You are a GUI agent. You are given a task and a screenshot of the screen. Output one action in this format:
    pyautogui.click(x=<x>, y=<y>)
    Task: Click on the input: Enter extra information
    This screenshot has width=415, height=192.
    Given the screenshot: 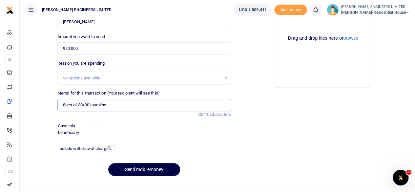 What is the action you would take?
    pyautogui.click(x=144, y=105)
    